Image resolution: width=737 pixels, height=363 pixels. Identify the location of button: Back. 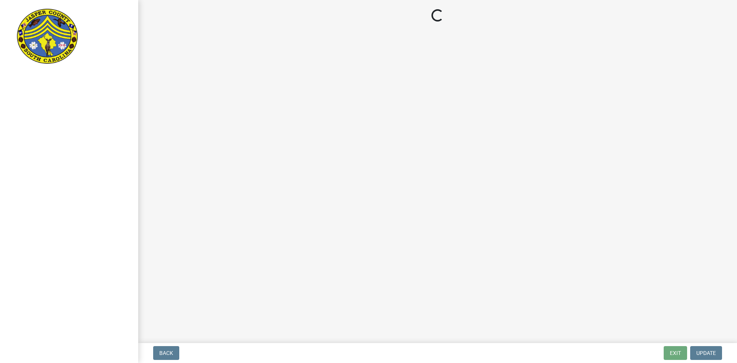
(166, 353).